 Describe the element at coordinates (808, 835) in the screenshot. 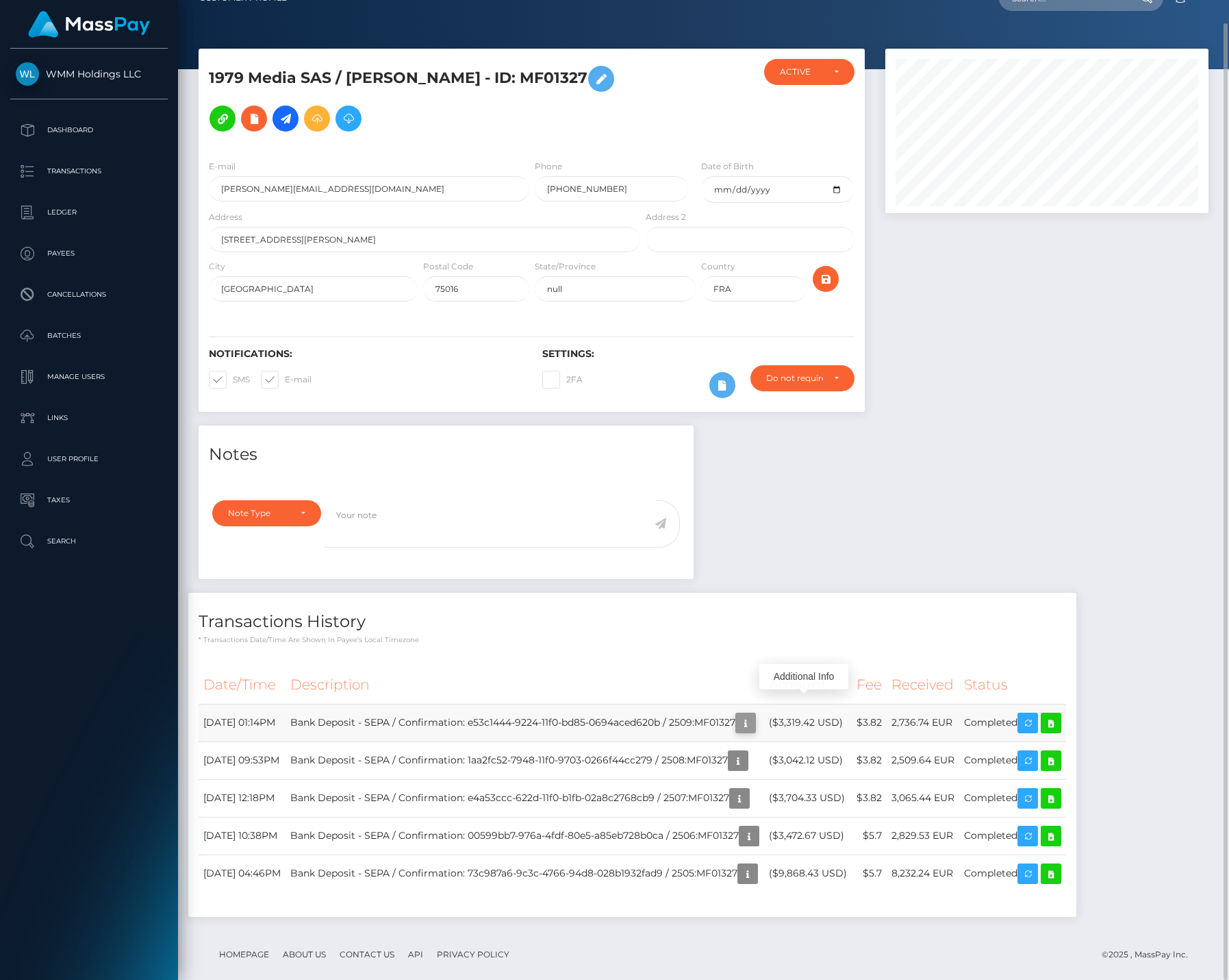

I see `td: ($3,472.67 USD)` at that location.